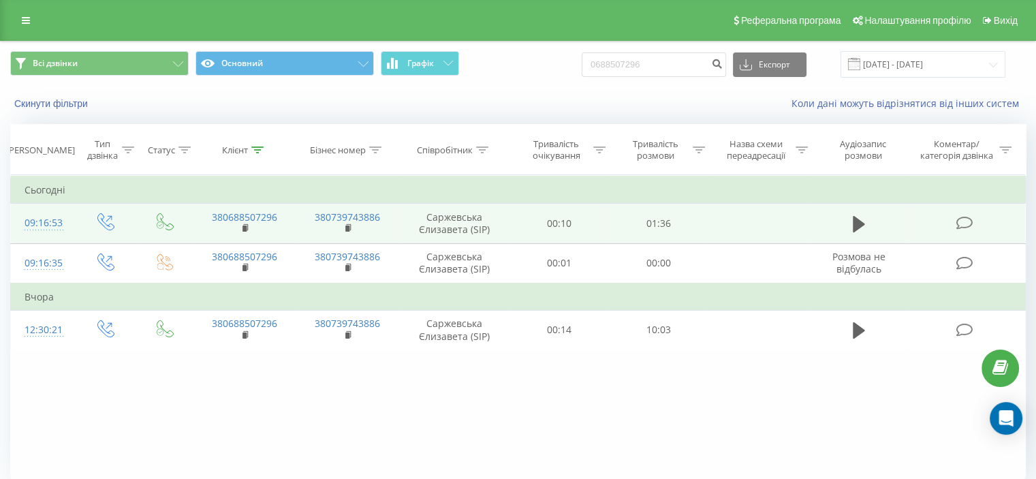 The image size is (1036, 479). Describe the element at coordinates (42, 263) in the screenshot. I see `div: 09:16:35` at that location.